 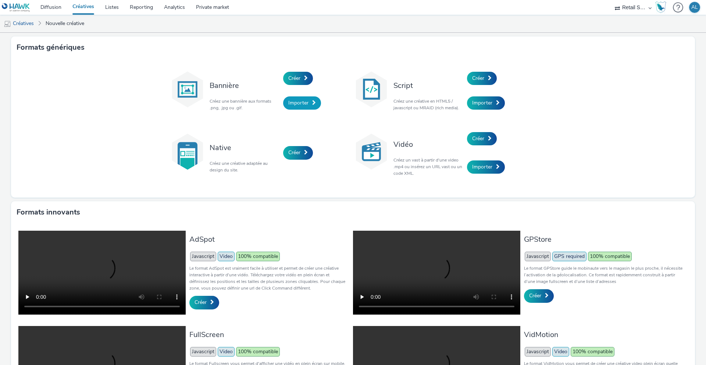 What do you see at coordinates (371, 152) in the screenshot?
I see `img: video.svg` at bounding box center [371, 152].